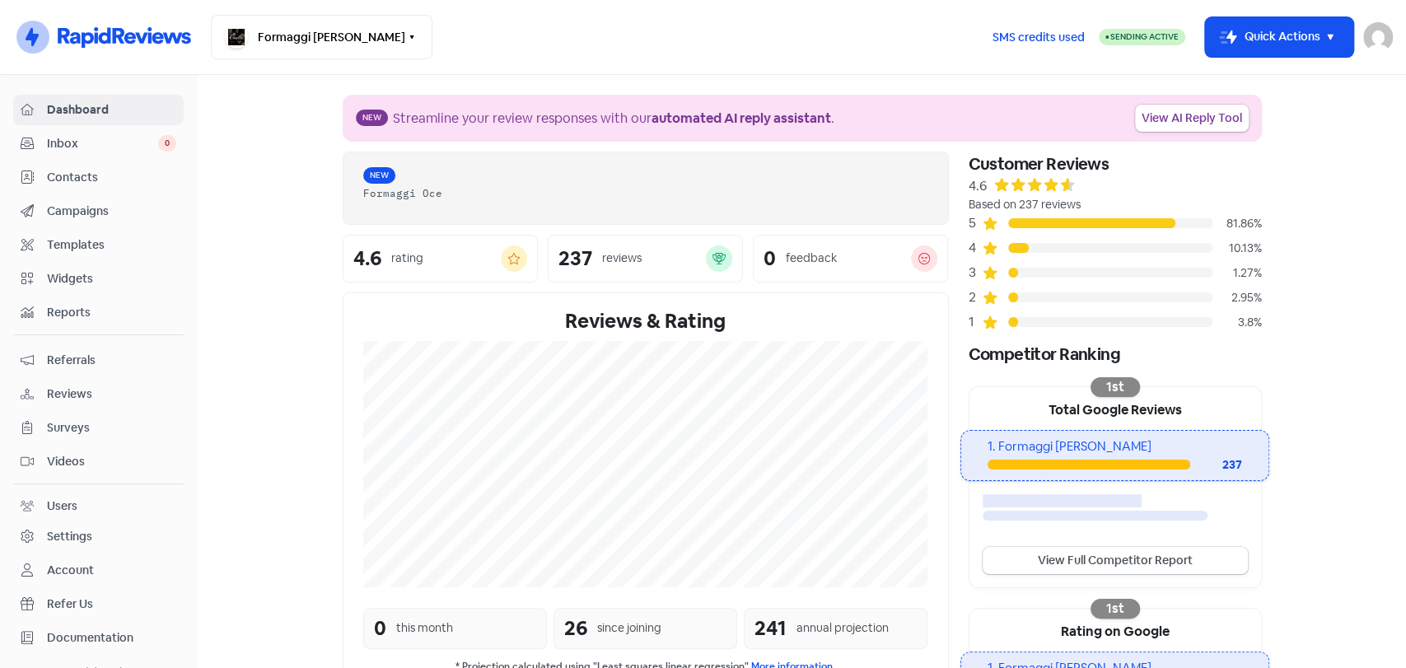 This screenshot has height=668, width=1406. I want to click on div: 3.8%, so click(1237, 322).